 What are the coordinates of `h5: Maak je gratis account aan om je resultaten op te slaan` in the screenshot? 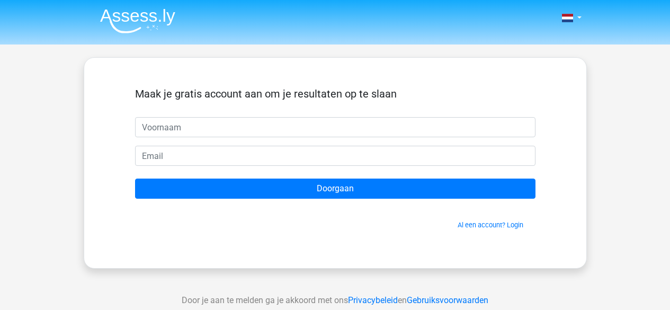 It's located at (335, 94).